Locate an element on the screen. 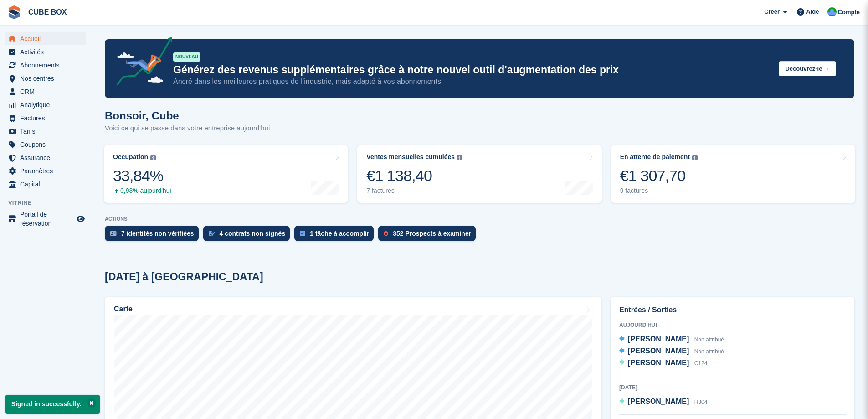 The image size is (868, 419). a: 352 Prospects à examiner is located at coordinates (429, 236).